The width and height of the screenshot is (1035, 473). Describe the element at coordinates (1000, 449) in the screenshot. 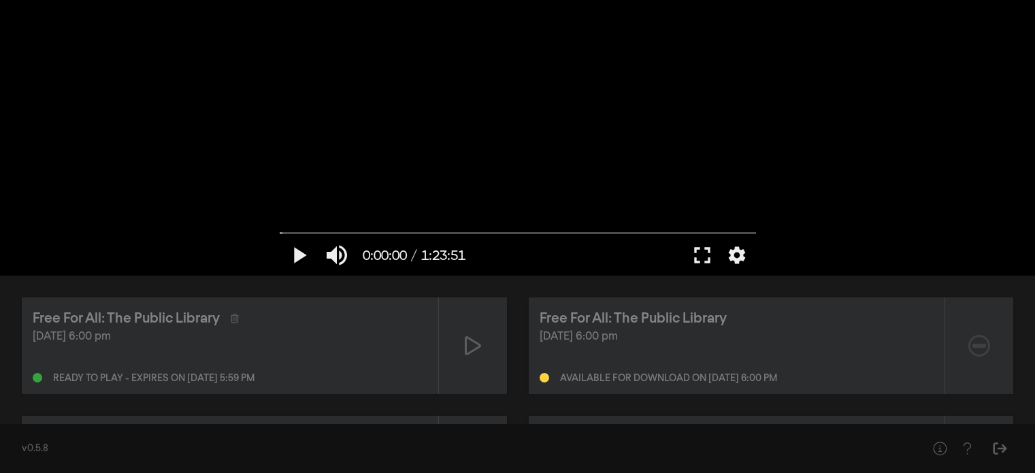

I see `button: Sign Out` at that location.